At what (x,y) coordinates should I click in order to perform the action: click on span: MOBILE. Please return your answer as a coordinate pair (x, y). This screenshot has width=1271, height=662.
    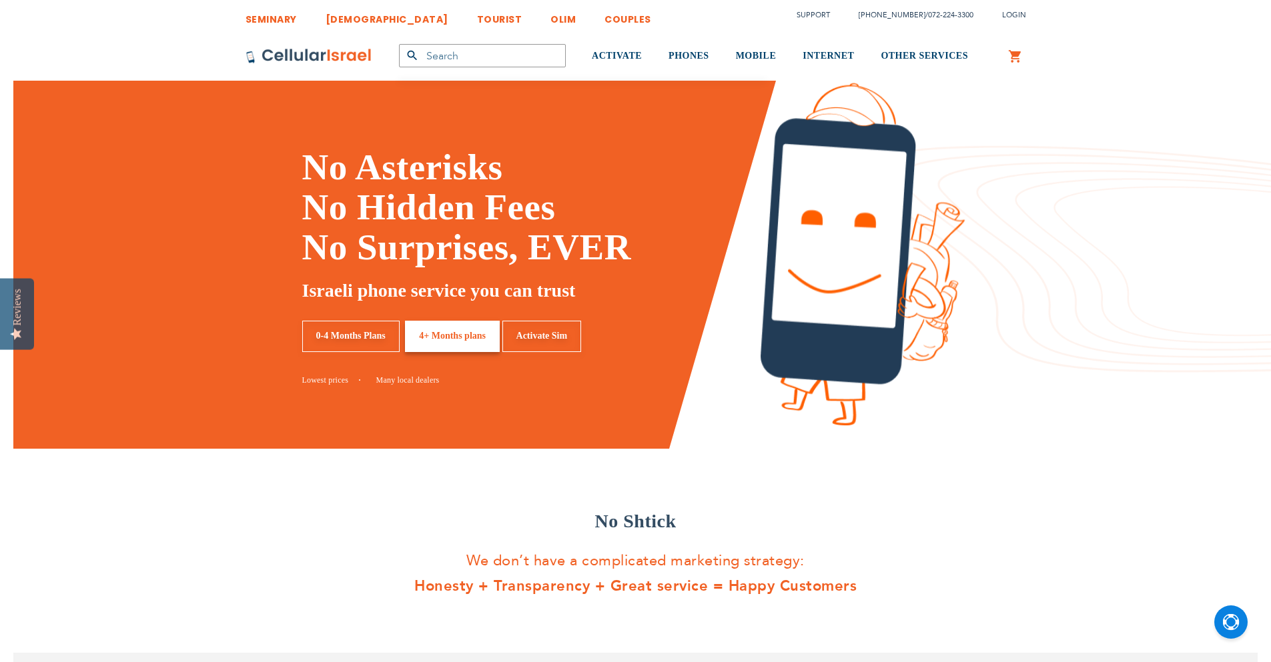
    Looking at the image, I should click on (756, 55).